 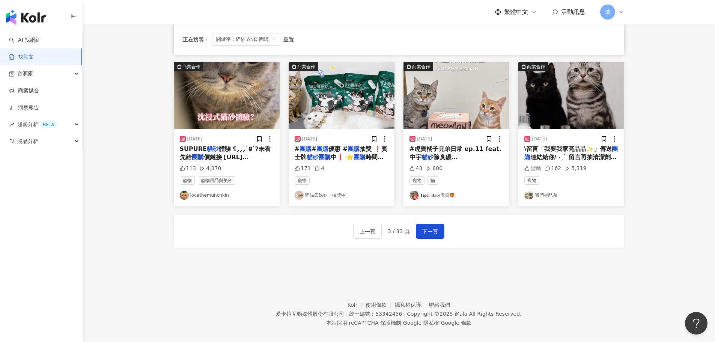 What do you see at coordinates (456, 195) in the screenshot?
I see `a: KOL Avatar𝐓𝐢𝐠𝐞𝐫 𝐁𝐚𝐨/虎寶🐯` at bounding box center [456, 195].